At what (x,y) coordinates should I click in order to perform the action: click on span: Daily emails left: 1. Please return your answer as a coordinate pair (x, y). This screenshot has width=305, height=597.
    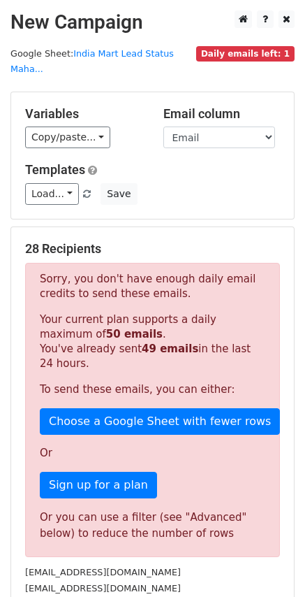
    Looking at the image, I should click on (245, 54).